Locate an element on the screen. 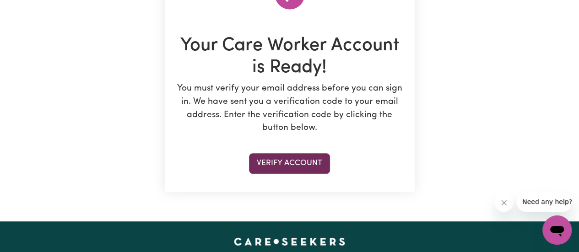 The width and height of the screenshot is (579, 252). h1: Your Care Worker Account is Ready! is located at coordinates (290, 57).